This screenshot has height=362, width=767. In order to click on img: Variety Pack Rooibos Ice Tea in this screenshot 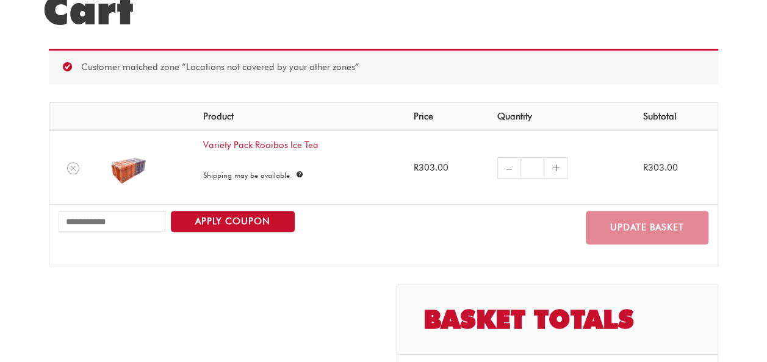, I will do `click(128, 168)`.